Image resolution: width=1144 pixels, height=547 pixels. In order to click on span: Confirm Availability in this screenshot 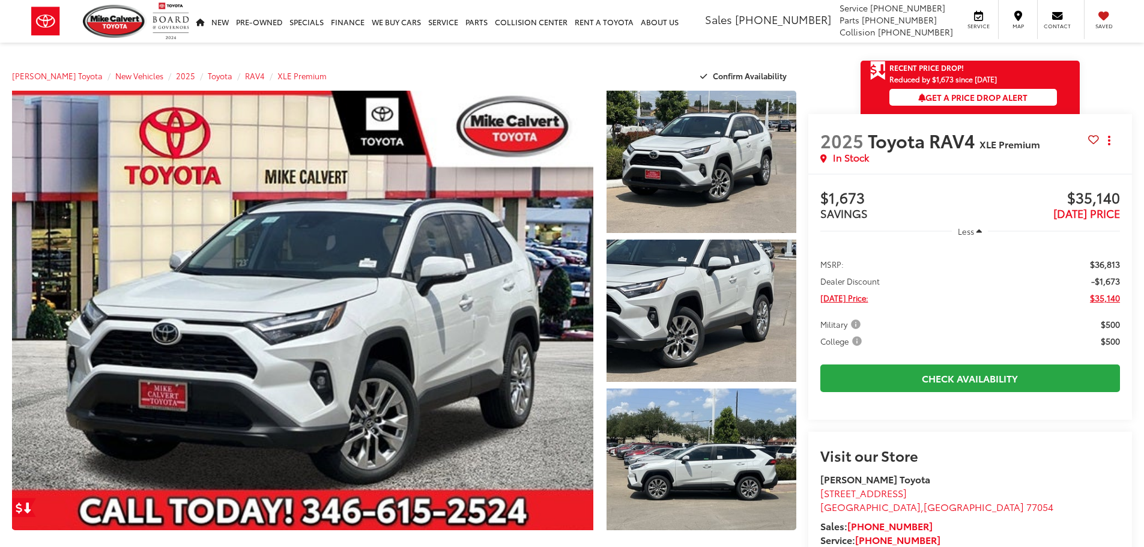, I will do `click(749, 76)`.